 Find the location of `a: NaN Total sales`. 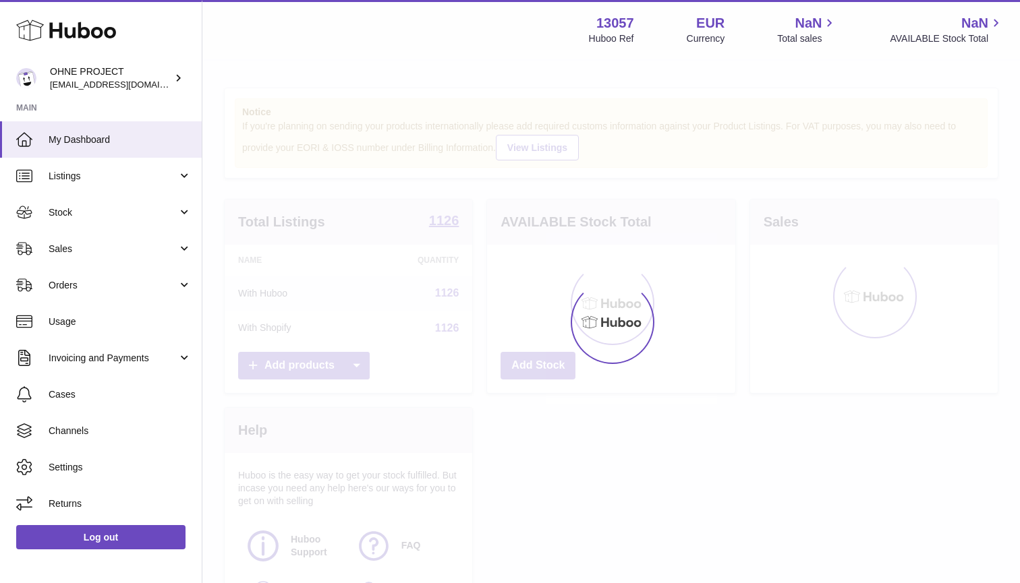

a: NaN Total sales is located at coordinates (807, 30).